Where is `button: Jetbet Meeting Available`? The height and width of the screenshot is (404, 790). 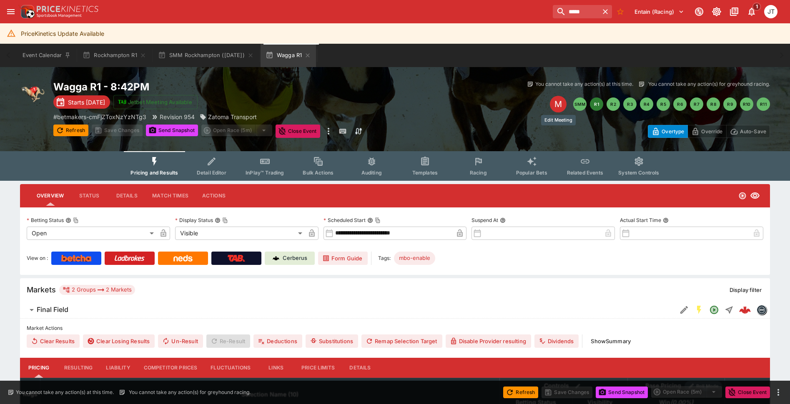
button: Jetbet Meeting Available is located at coordinates (156, 102).